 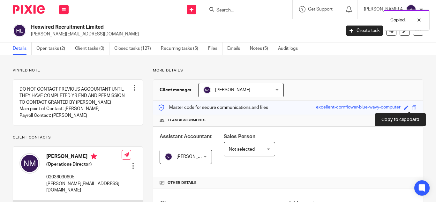 I want to click on h3: Client manager, so click(x=176, y=90).